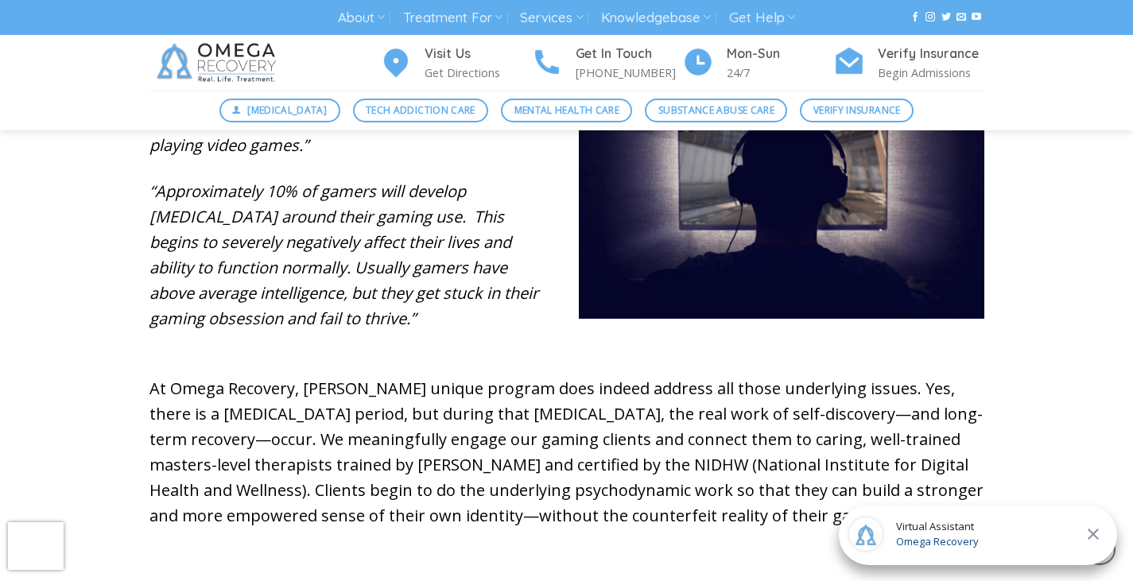  Describe the element at coordinates (715, 110) in the screenshot. I see `a: Substance Abuse Care` at that location.